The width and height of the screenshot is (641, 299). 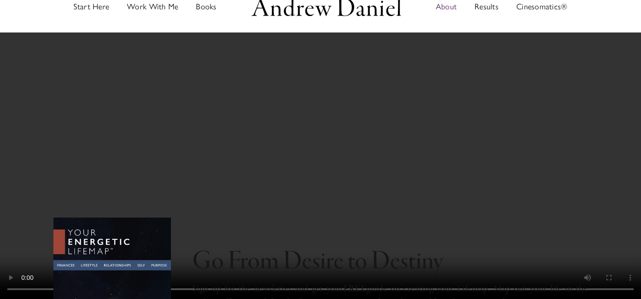 I want to click on strong: FREE, so click(x=355, y=289).